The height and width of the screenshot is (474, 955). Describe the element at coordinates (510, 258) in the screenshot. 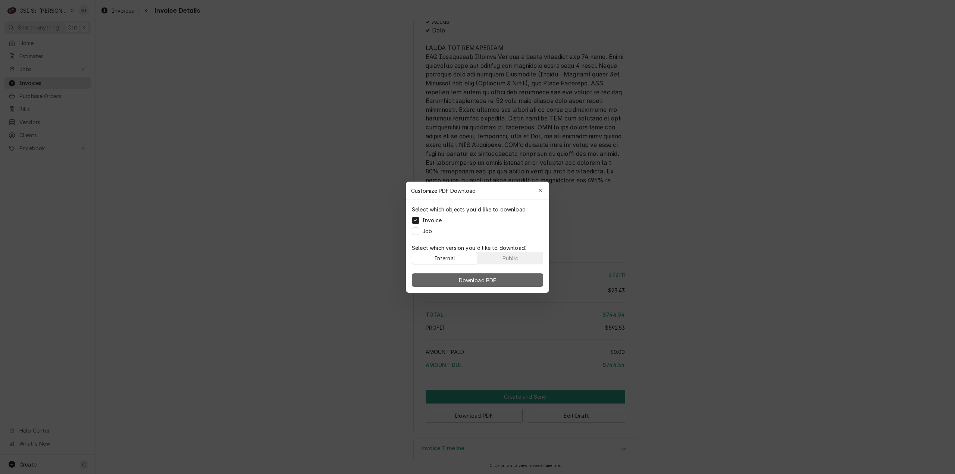

I see `div: Public` at that location.